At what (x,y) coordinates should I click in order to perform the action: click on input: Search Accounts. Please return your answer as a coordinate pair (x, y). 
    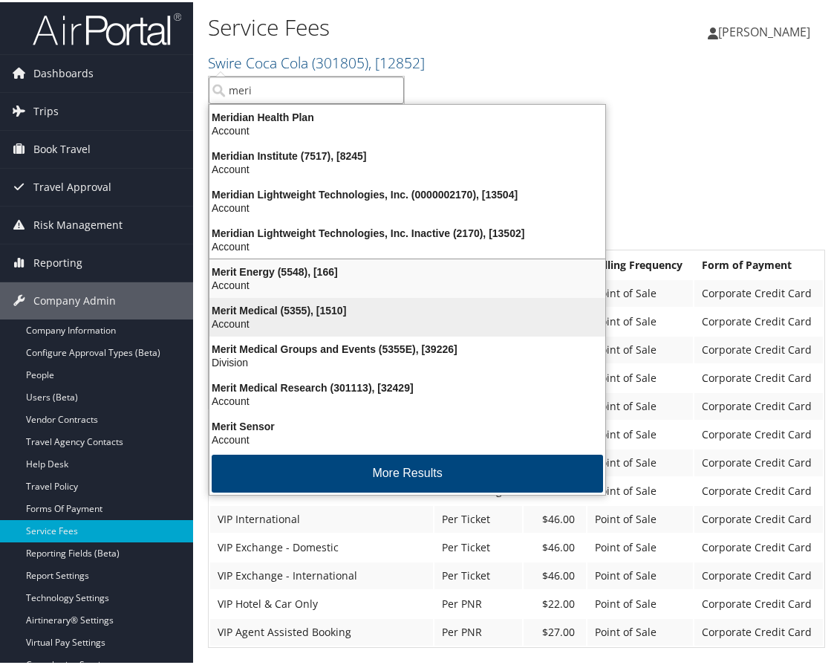
    Looking at the image, I should click on (306, 88).